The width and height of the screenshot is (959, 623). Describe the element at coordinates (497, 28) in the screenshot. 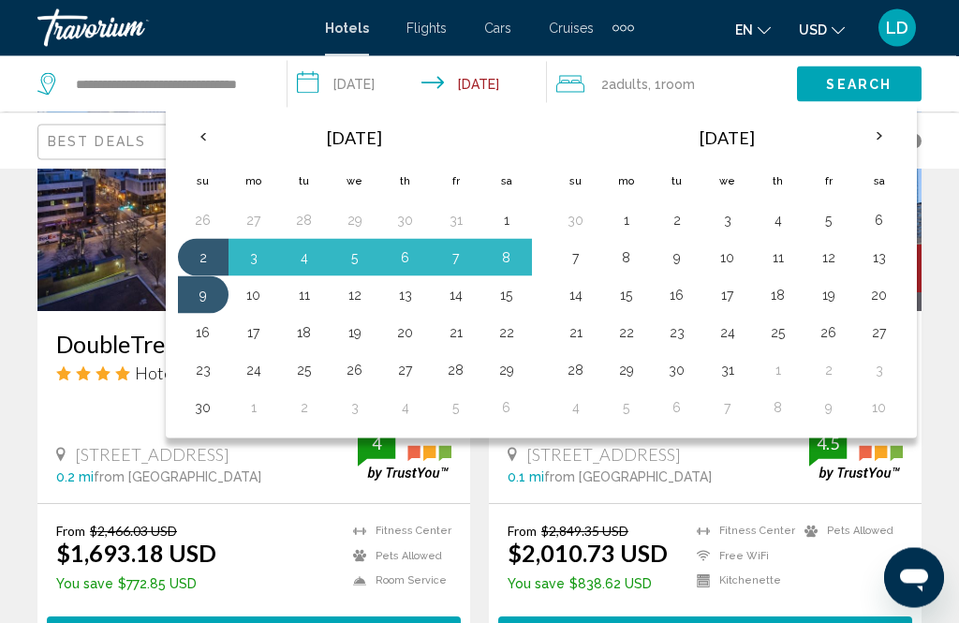

I see `a: Cars` at that location.